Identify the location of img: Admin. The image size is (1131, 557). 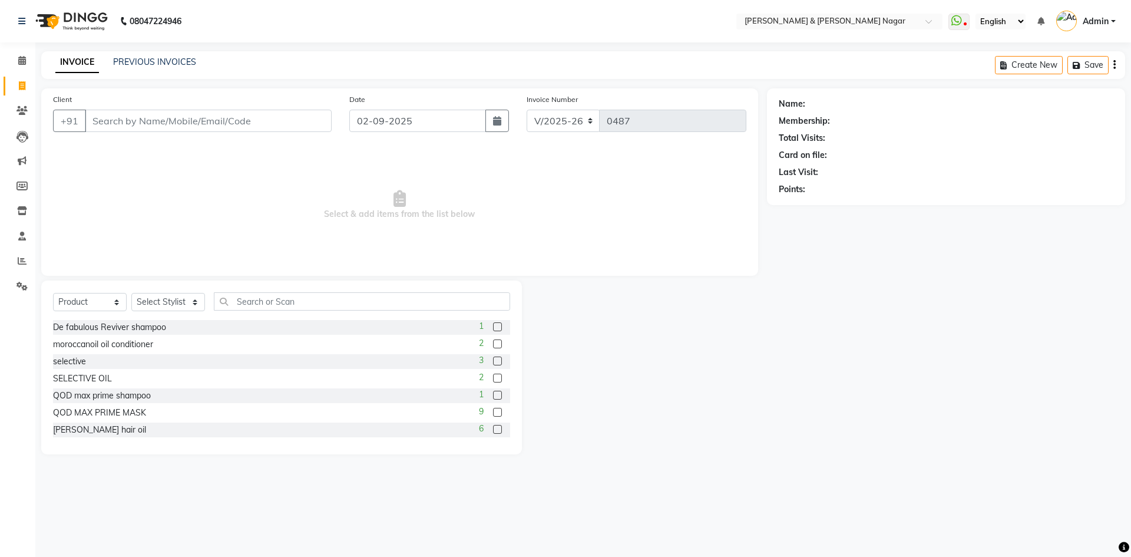
(1066, 21).